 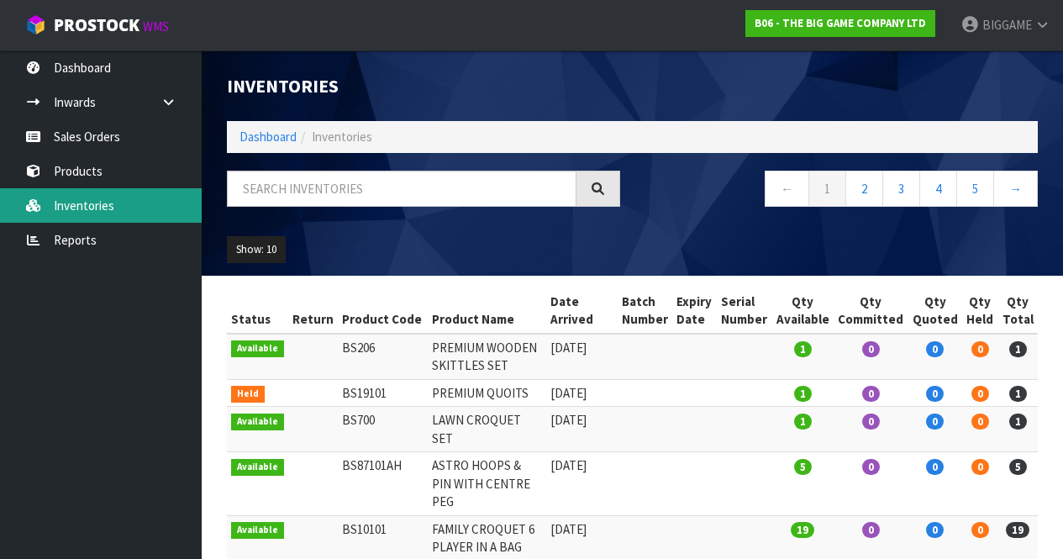 I want to click on h1: Inventories, so click(x=424, y=86).